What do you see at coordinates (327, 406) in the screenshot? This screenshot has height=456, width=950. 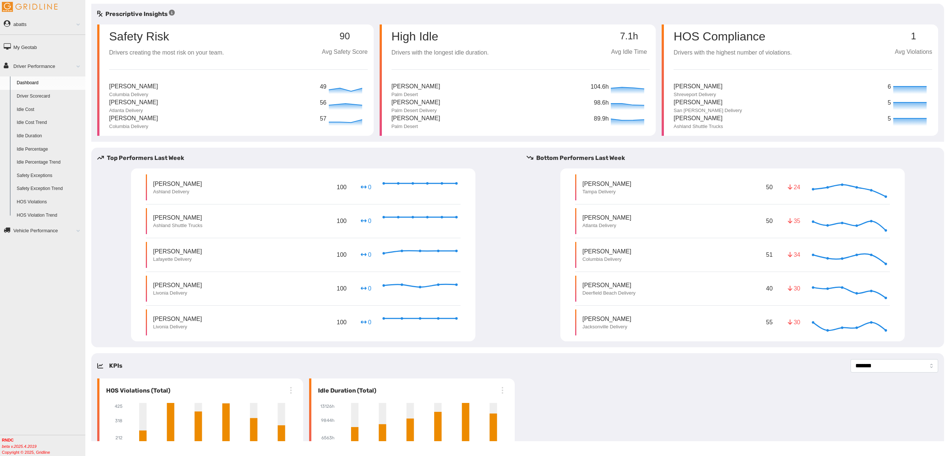 I see `tspan: 13126h` at bounding box center [327, 406].